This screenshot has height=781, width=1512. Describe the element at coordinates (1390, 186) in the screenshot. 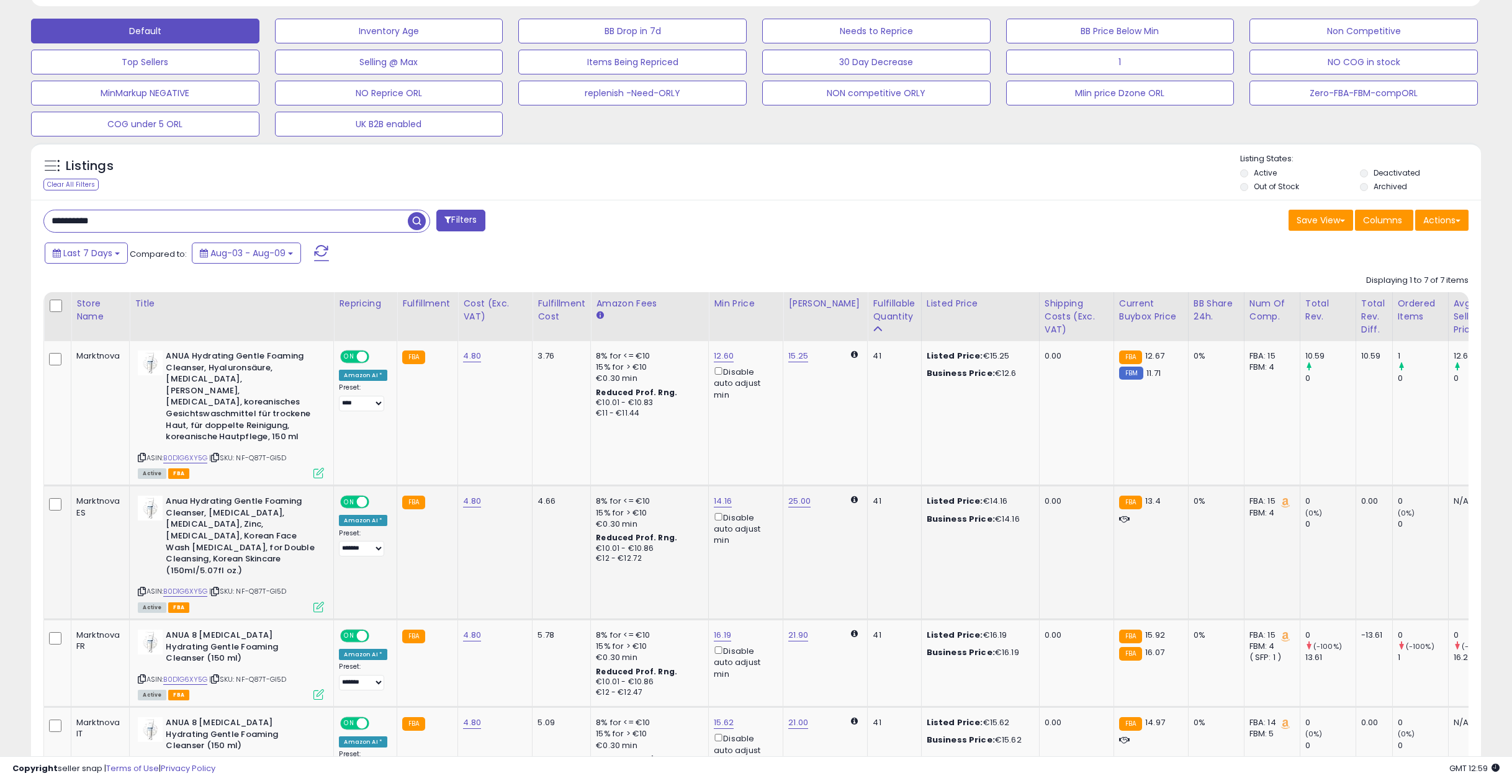

I see `label: Archived` at that location.